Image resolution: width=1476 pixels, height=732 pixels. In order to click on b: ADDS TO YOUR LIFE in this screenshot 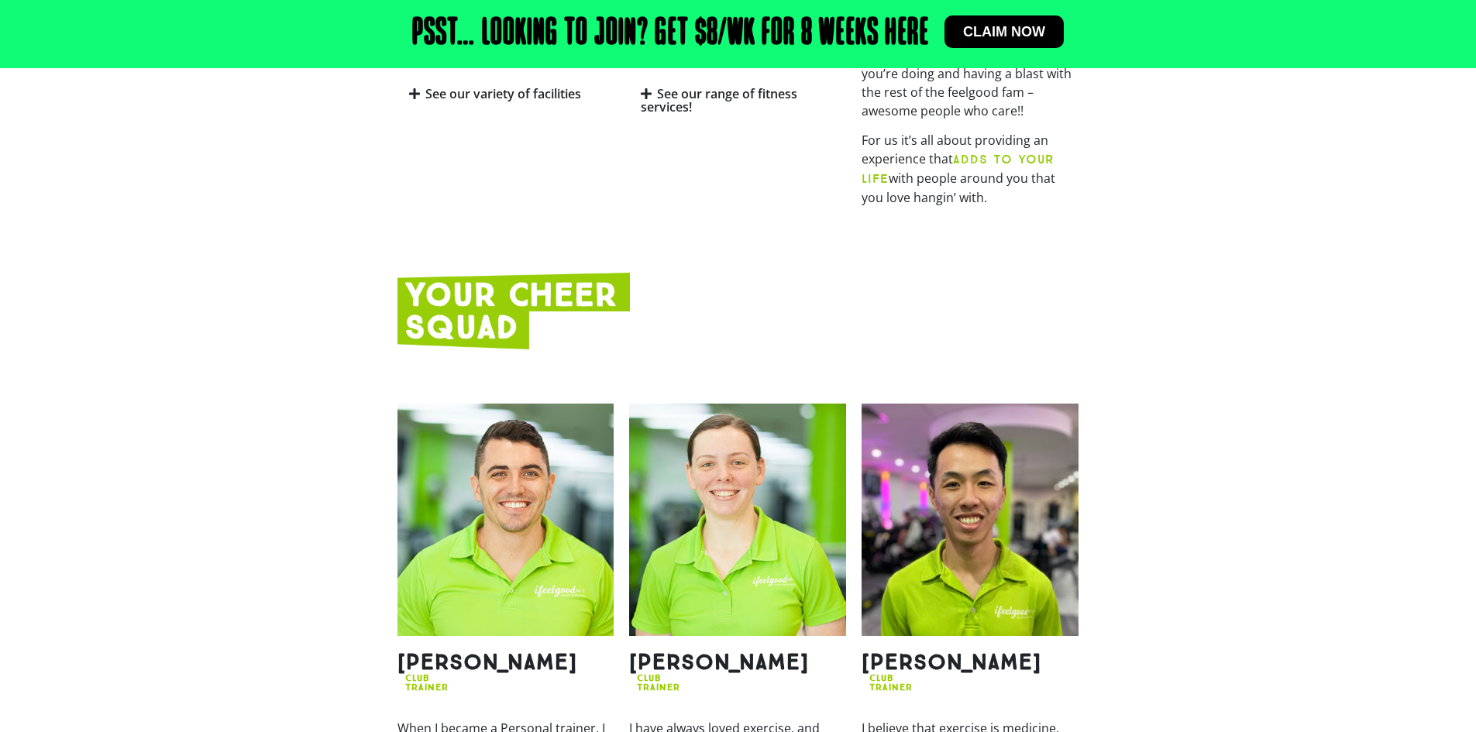, I will do `click(958, 169)`.